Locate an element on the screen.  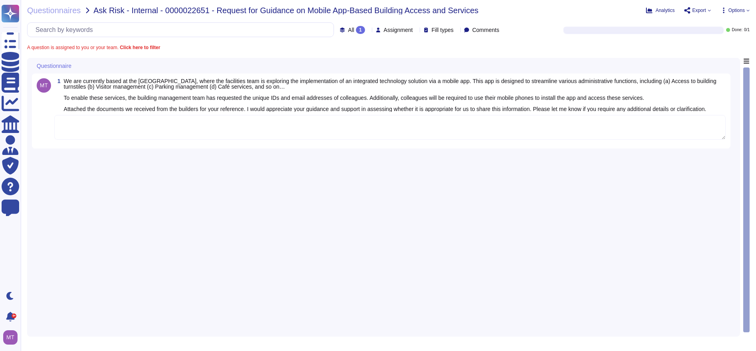
span: Questionnaire is located at coordinates (54, 66).